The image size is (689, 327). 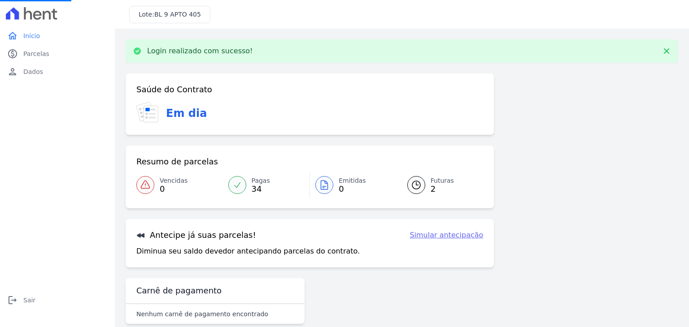 I want to click on span: Sair, so click(x=29, y=301).